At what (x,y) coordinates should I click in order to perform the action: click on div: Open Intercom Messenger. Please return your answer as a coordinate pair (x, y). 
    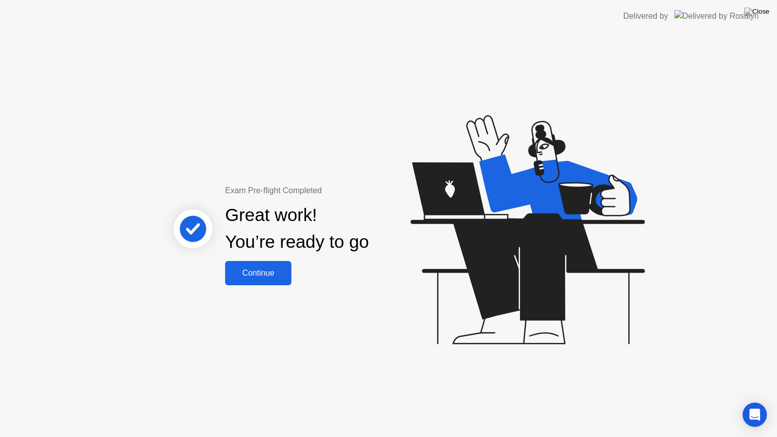
    Looking at the image, I should click on (754, 415).